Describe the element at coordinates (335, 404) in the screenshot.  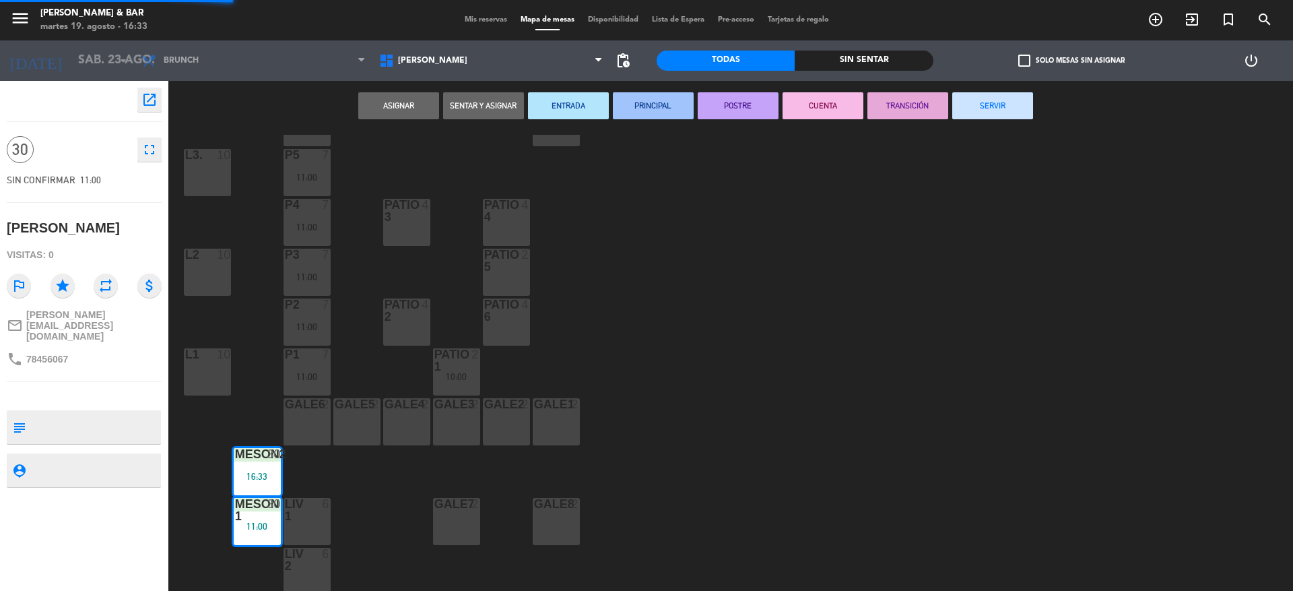
I see `div: GALE5` at that location.